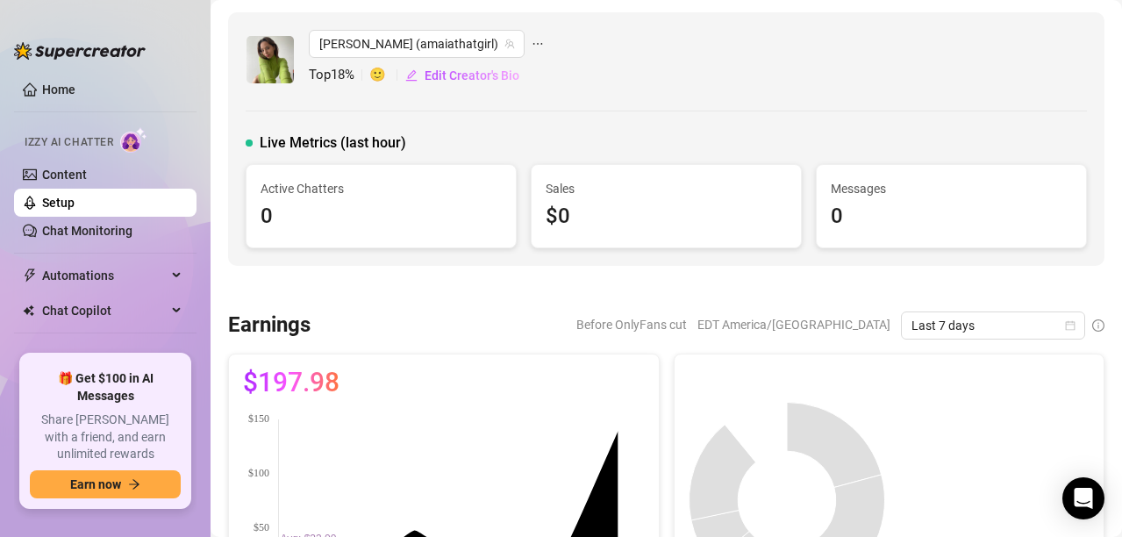 The width and height of the screenshot is (1122, 537). What do you see at coordinates (133, 140) in the screenshot?
I see `img: AI Chatter` at bounding box center [133, 140].